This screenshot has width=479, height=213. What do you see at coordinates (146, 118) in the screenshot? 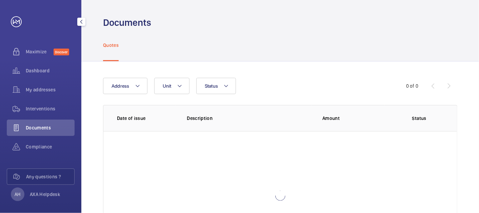
I see `p: Date of issue` at bounding box center [146, 118].